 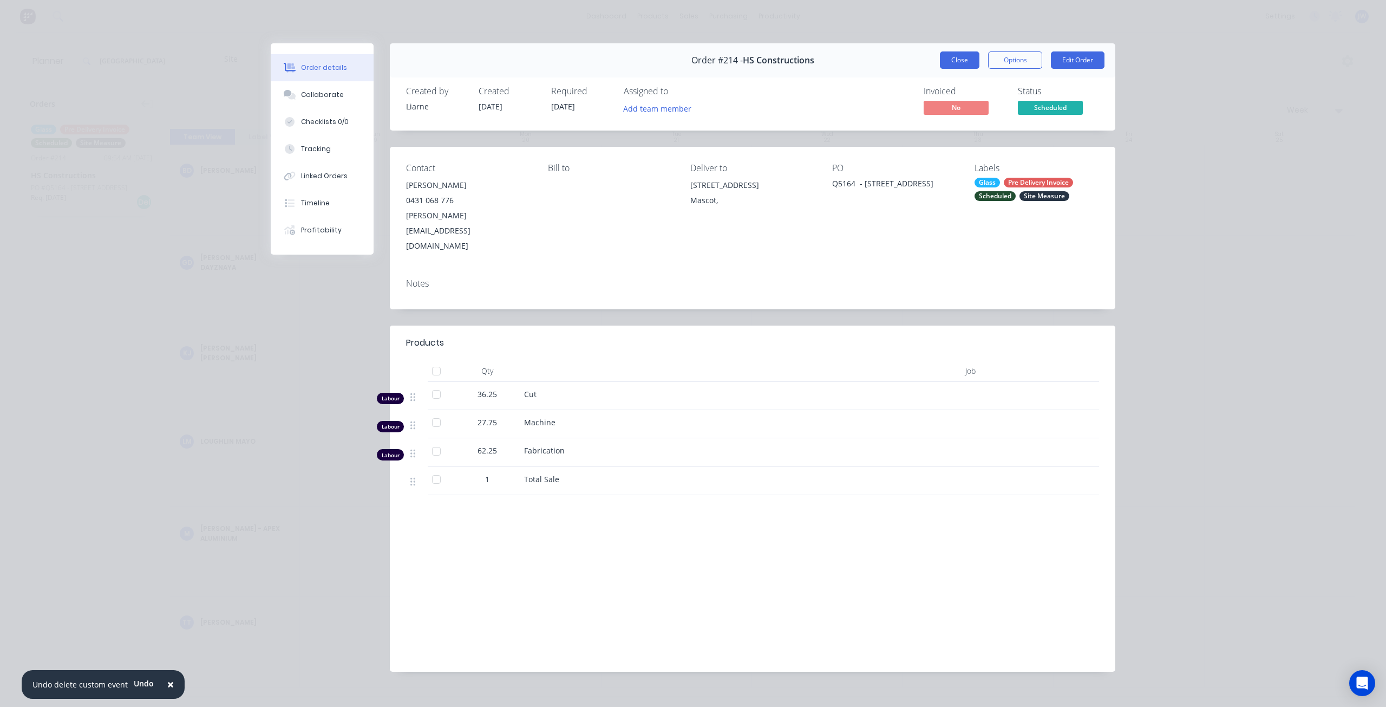 What do you see at coordinates (1038, 182) in the screenshot?
I see `div: Pre Delivery Invoice` at bounding box center [1038, 182].